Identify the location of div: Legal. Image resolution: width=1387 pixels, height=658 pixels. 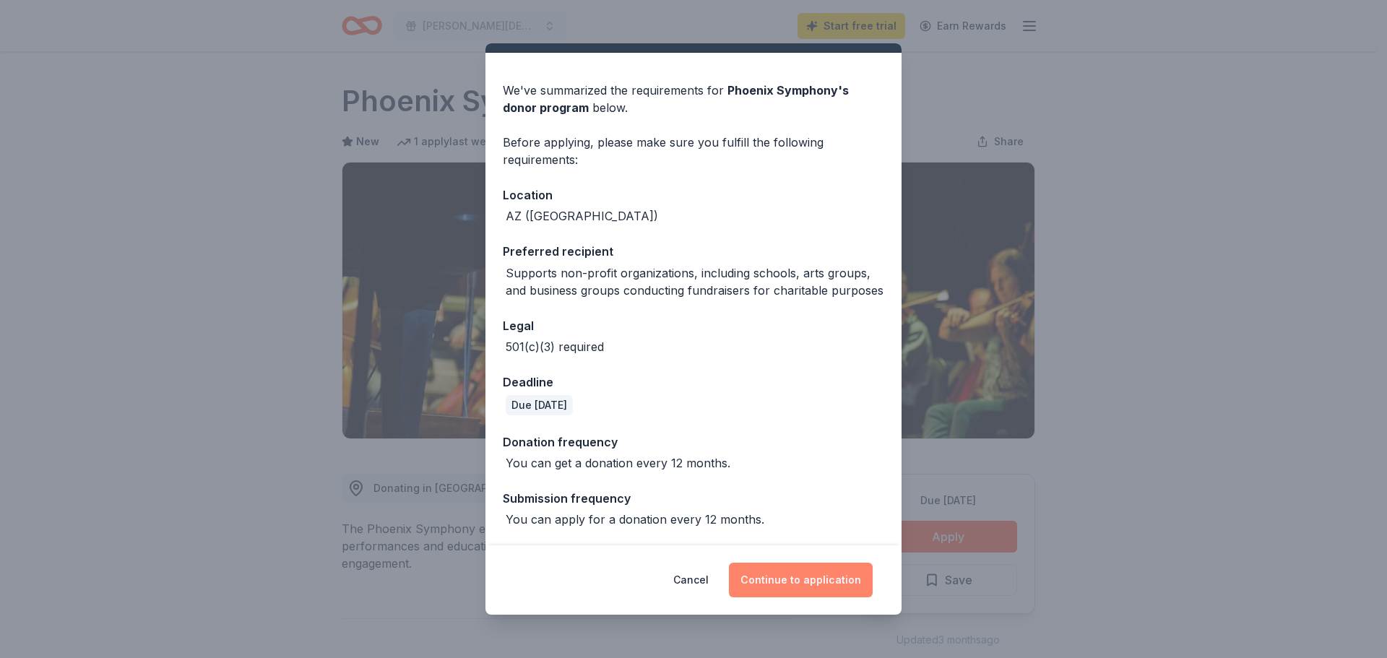
(693, 326).